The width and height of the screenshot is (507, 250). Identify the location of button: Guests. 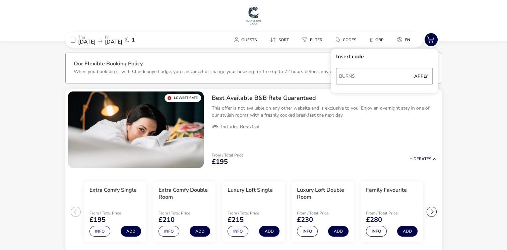
(245, 40).